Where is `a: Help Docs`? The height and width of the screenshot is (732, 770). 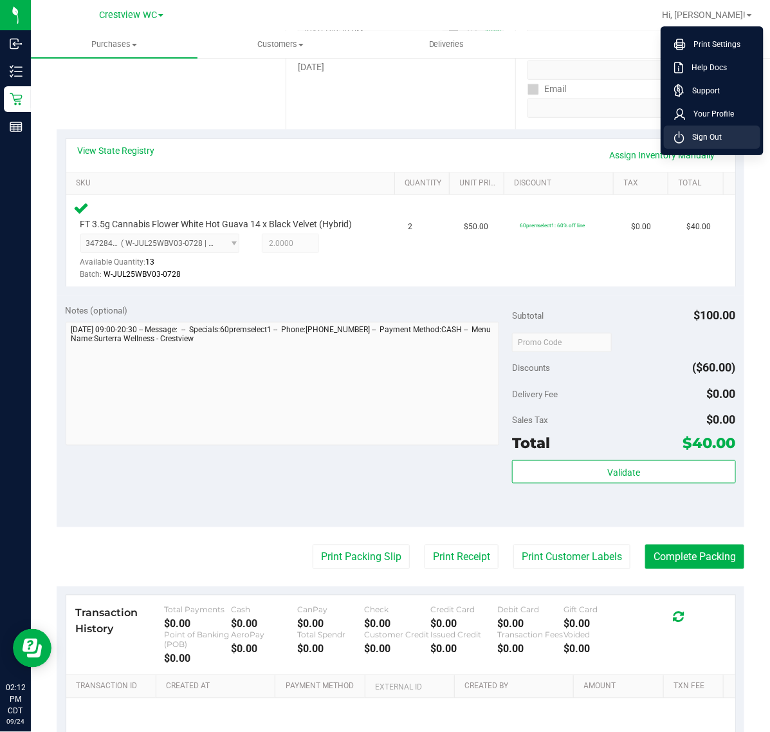
a: Help Docs is located at coordinates (715, 68).